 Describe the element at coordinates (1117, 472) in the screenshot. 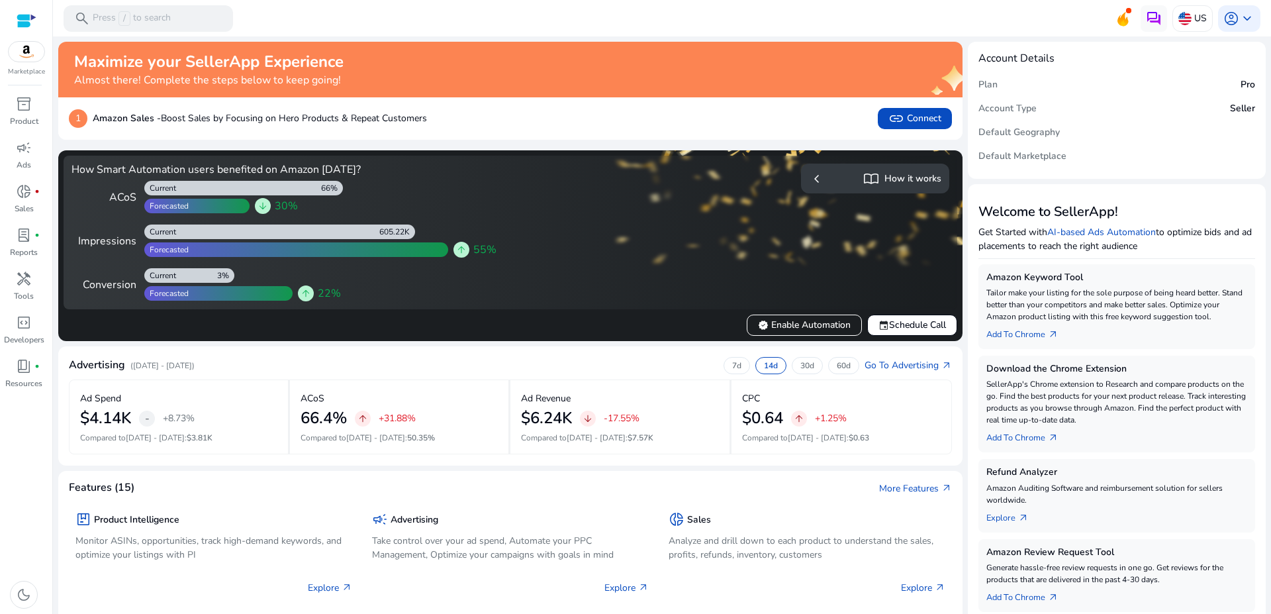

I see `h5: Refund Analyzer` at that location.